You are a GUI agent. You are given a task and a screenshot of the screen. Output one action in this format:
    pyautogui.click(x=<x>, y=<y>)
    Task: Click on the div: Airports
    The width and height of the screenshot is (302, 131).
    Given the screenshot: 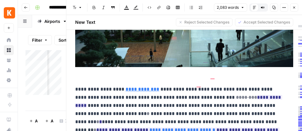 What is the action you would take?
    pyautogui.click(x=52, y=21)
    